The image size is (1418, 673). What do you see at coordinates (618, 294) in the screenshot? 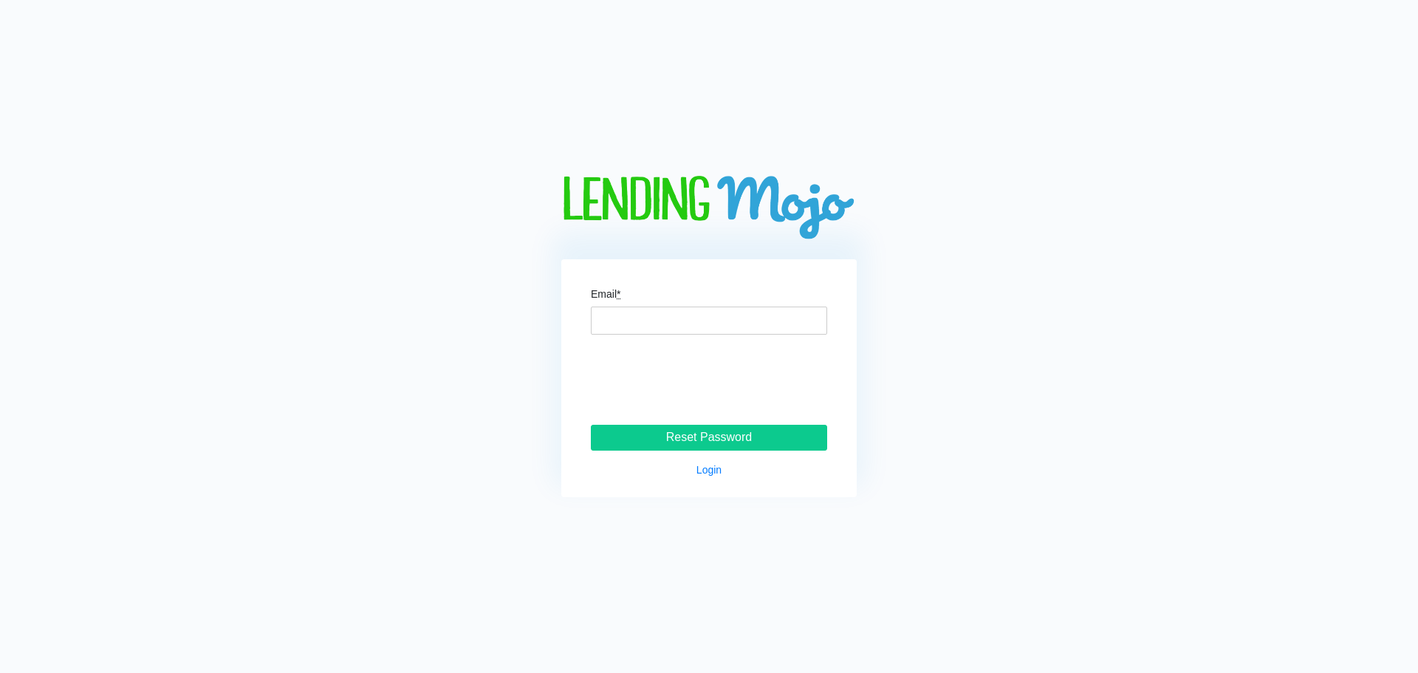
I see `abbr: required` at bounding box center [618, 294].